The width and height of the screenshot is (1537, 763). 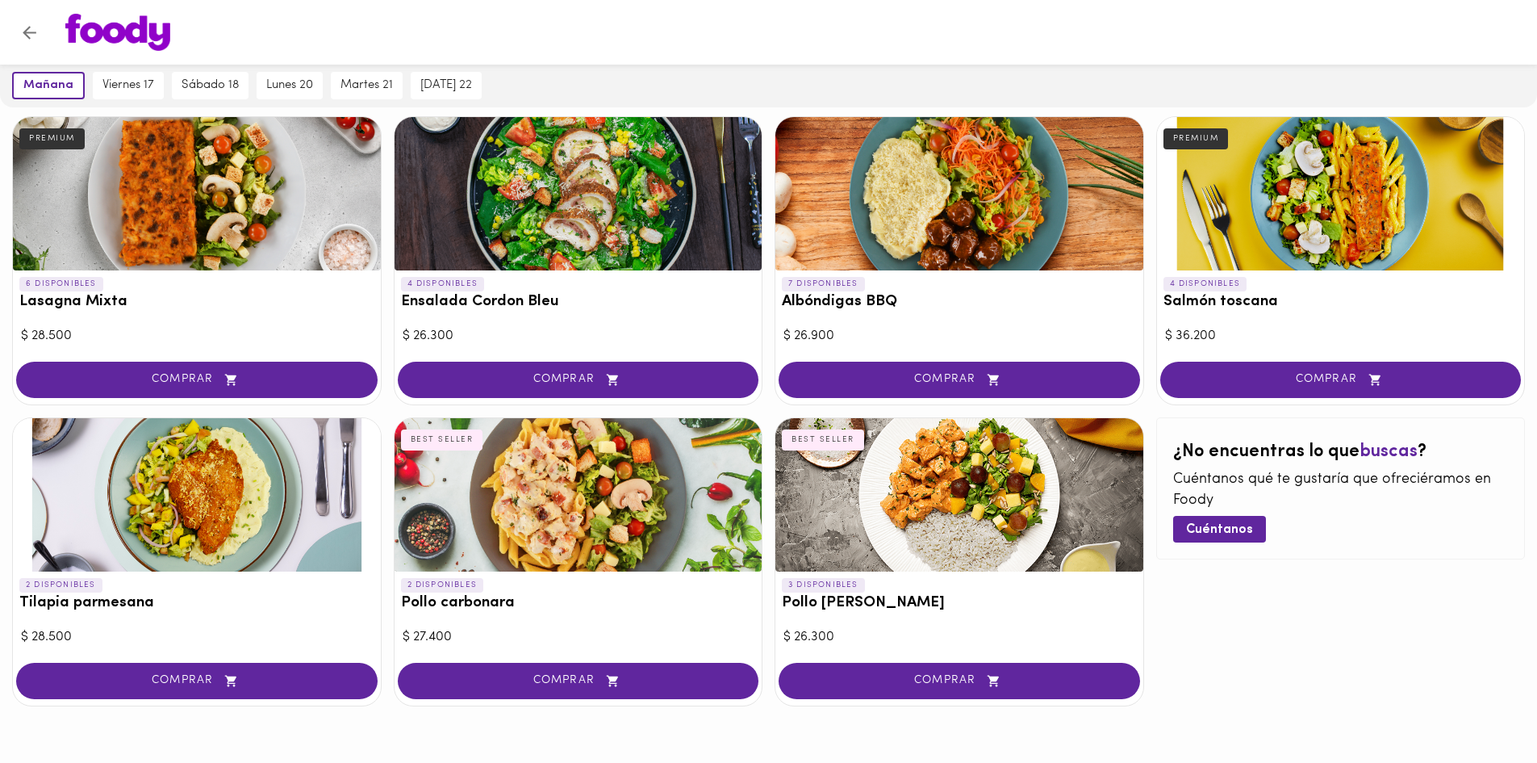 What do you see at coordinates (823, 585) in the screenshot?
I see `p: 3 DISPONIBLES` at bounding box center [823, 585].